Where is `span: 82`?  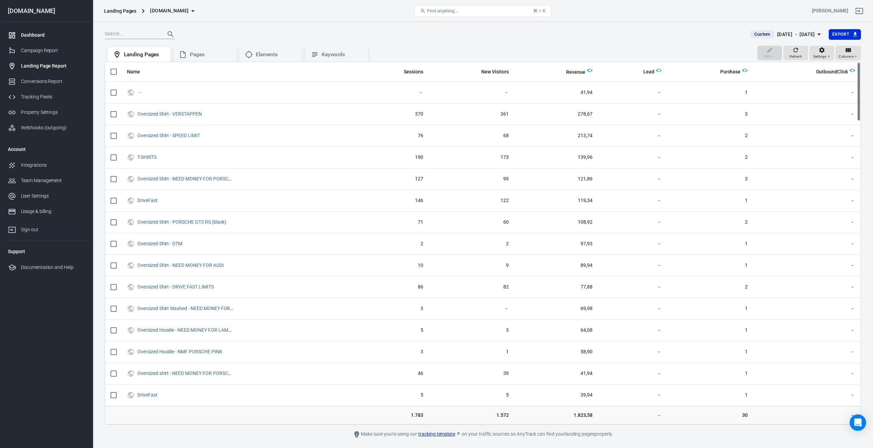
span: 82 is located at coordinates (471, 287).